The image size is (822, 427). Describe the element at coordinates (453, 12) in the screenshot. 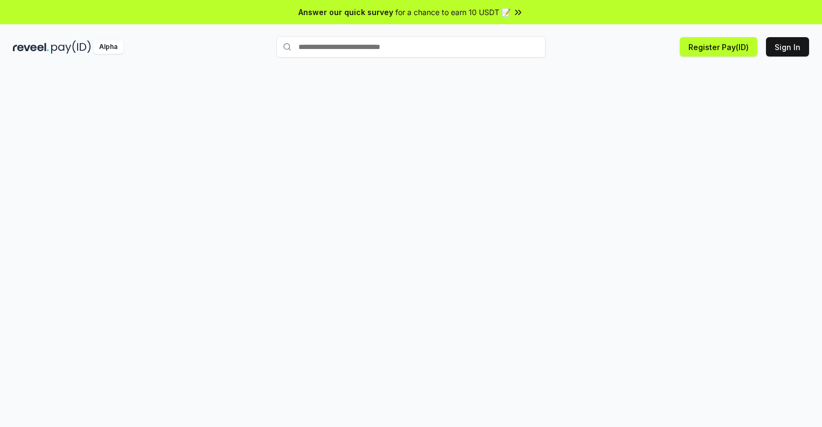

I see `span: for a chance to earn 10 USDT 📝` at that location.